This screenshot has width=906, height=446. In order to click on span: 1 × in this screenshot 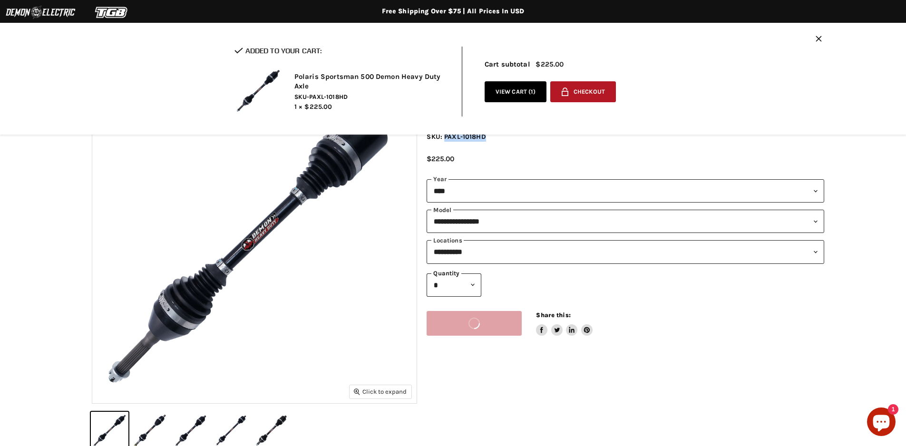, I will do `click(298, 106)`.